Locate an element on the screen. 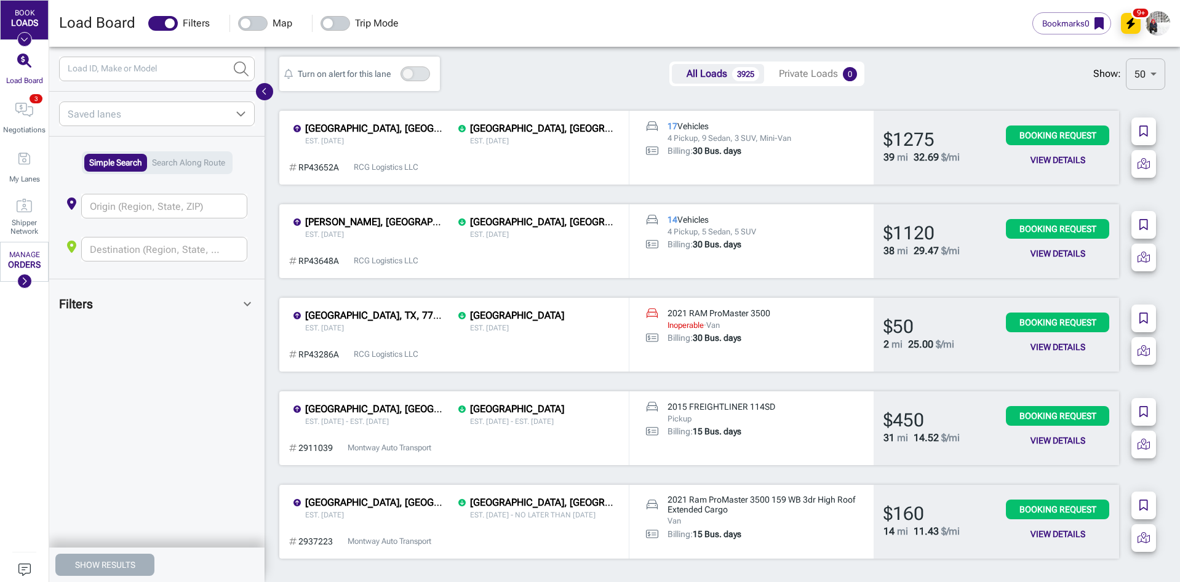 This screenshot has width=1180, height=582. p: $ 160 is located at coordinates (934, 516).